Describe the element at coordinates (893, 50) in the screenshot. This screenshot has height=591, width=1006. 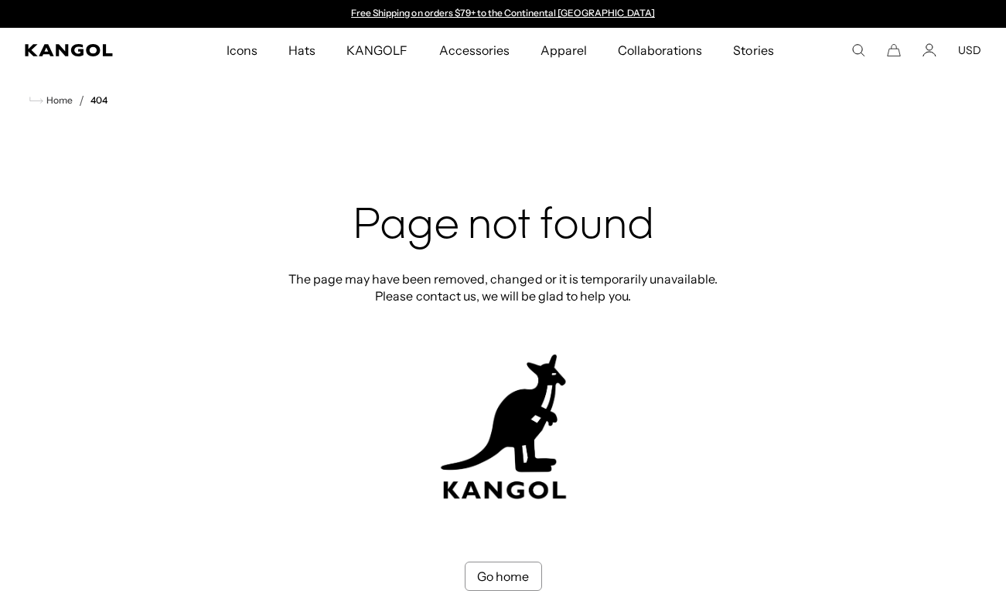
I see `button: Cart` at that location.